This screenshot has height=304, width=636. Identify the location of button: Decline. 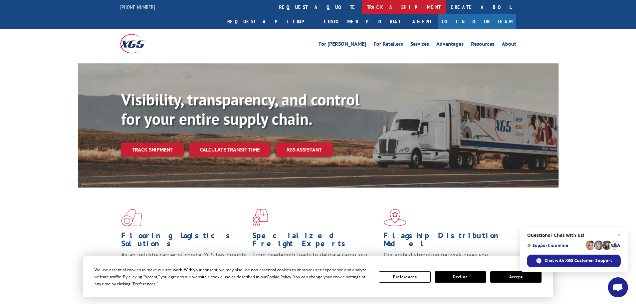
(461, 277).